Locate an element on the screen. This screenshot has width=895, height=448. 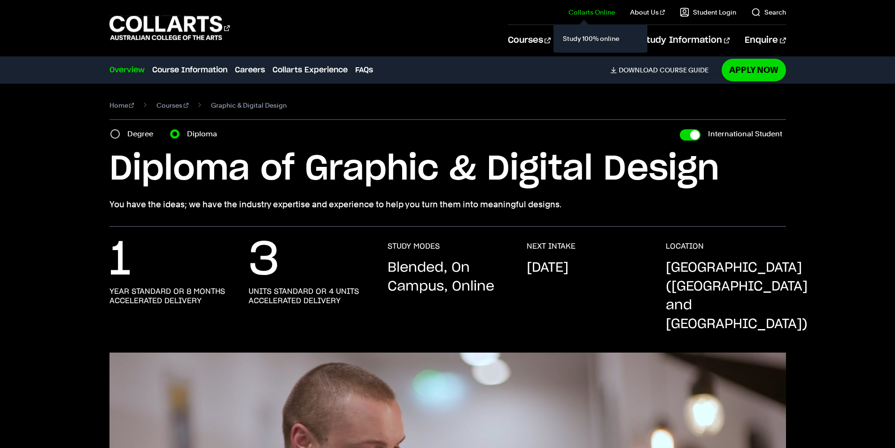
a: Home is located at coordinates (122, 105).